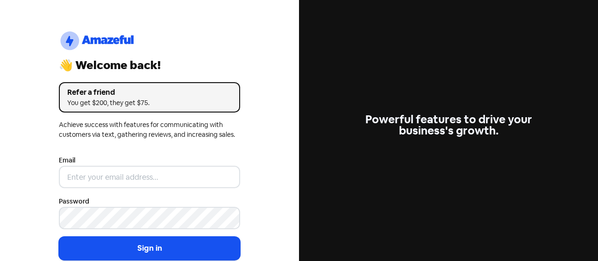 The image size is (598, 261). What do you see at coordinates (149, 92) in the screenshot?
I see `div: Refer a friend` at bounding box center [149, 92].